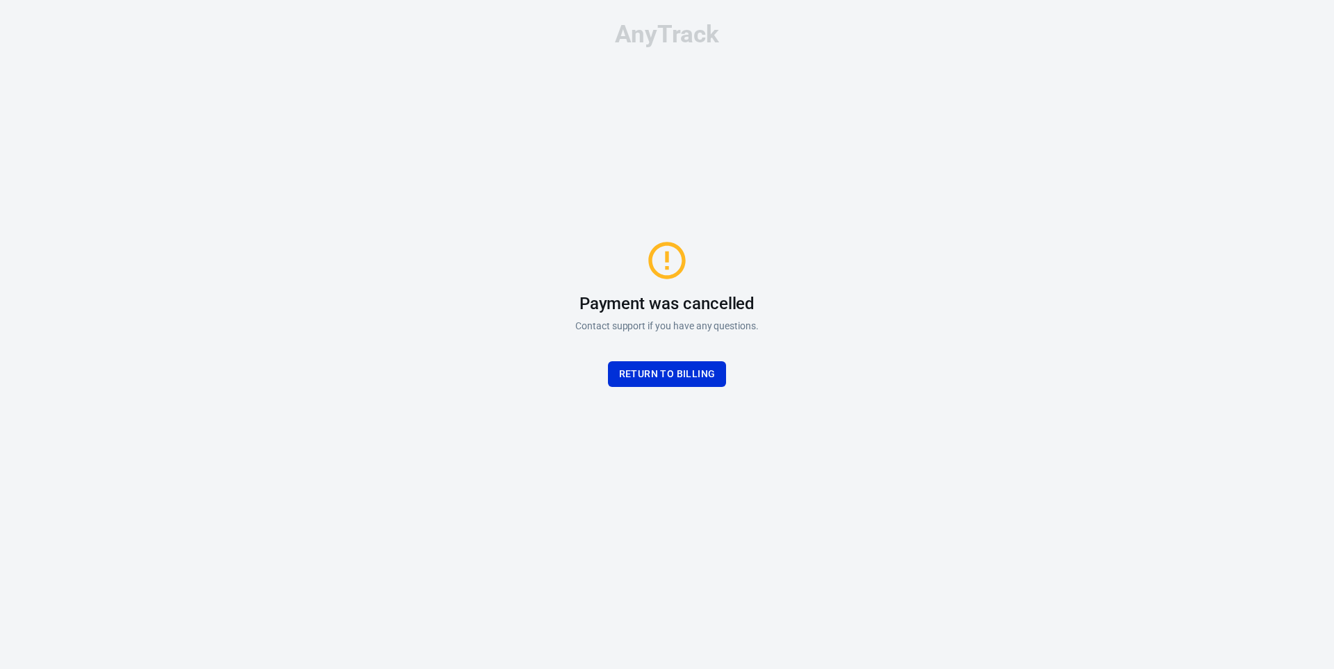 This screenshot has height=669, width=1334. I want to click on button: Return to billing, so click(667, 374).